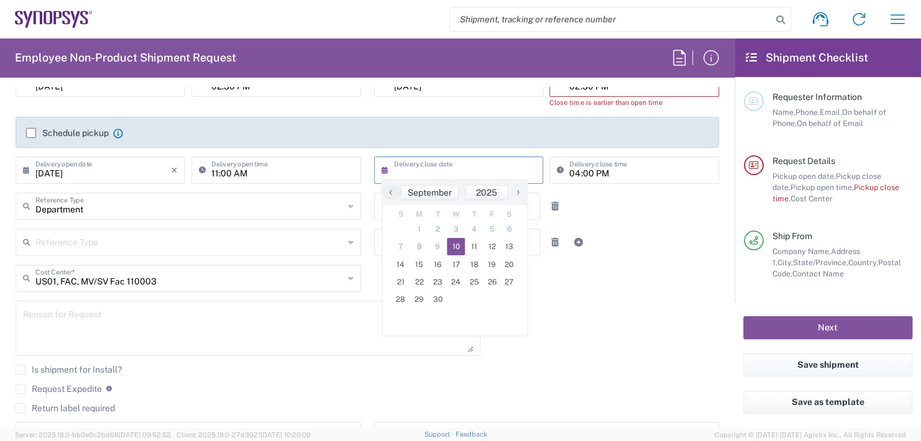  Describe the element at coordinates (818, 274) in the screenshot. I see `span: Contact Name` at that location.